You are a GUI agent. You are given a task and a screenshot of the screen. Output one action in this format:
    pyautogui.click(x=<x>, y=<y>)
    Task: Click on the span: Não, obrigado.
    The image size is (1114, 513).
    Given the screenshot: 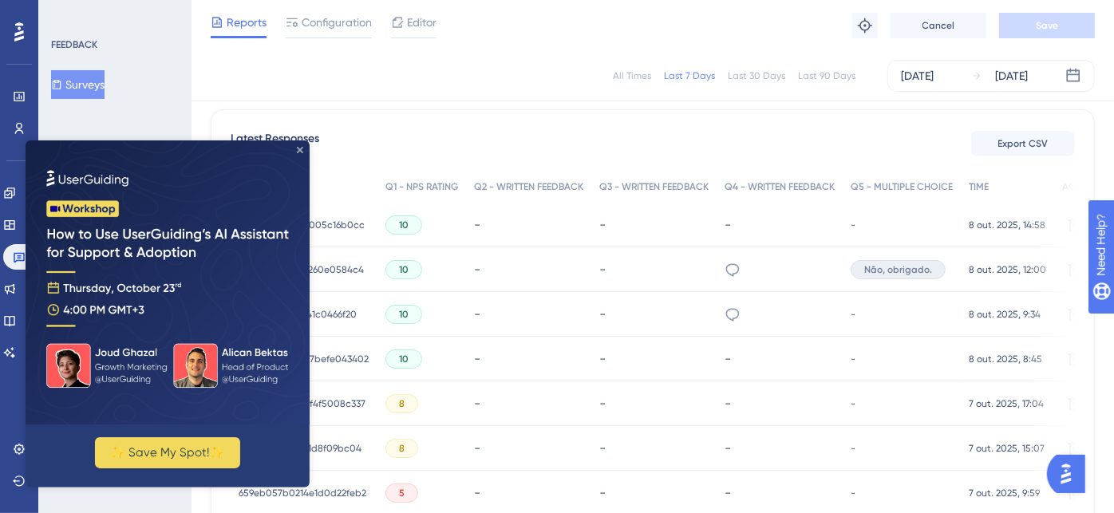 What is the action you would take?
    pyautogui.click(x=898, y=270)
    